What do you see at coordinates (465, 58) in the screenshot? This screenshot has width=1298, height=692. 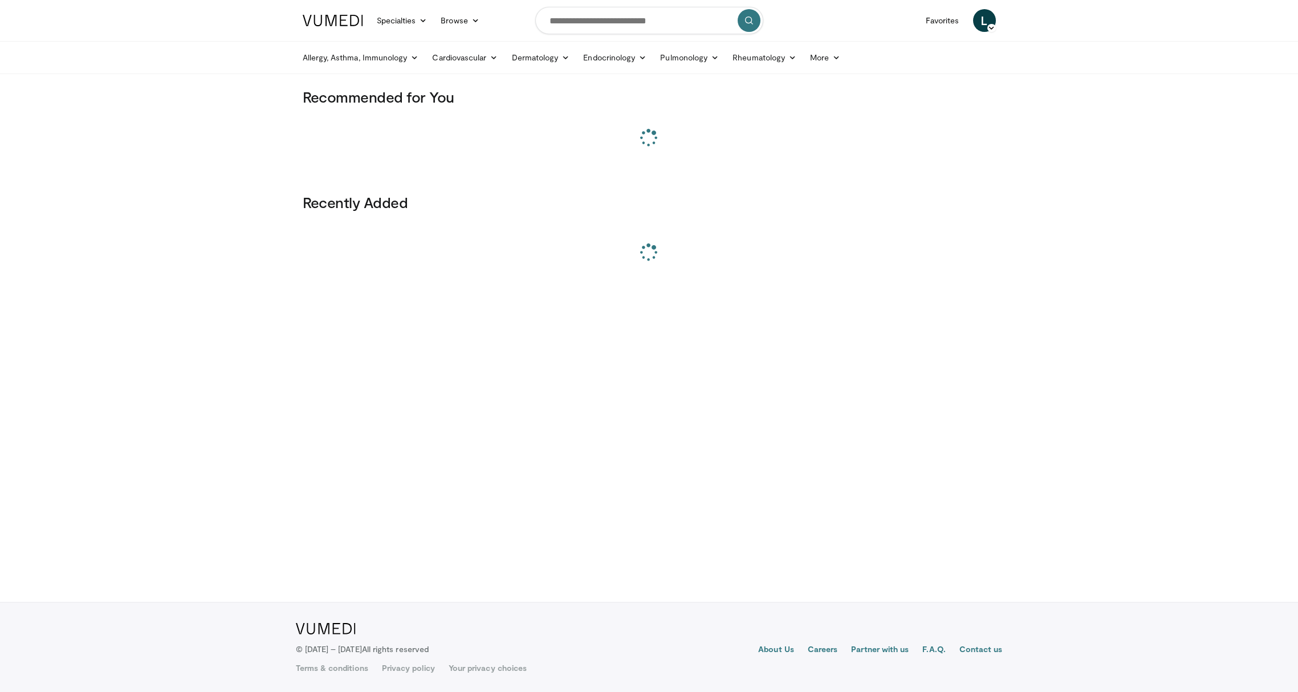 I see `a: Cardiovascular` at bounding box center [465, 58].